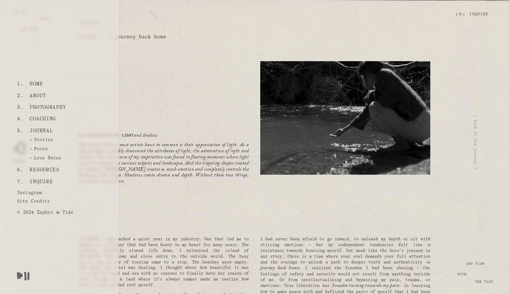 This screenshot has height=294, width=509. What do you see at coordinates (40, 160) in the screenshot?
I see `a: Love Notes` at bounding box center [40, 160].